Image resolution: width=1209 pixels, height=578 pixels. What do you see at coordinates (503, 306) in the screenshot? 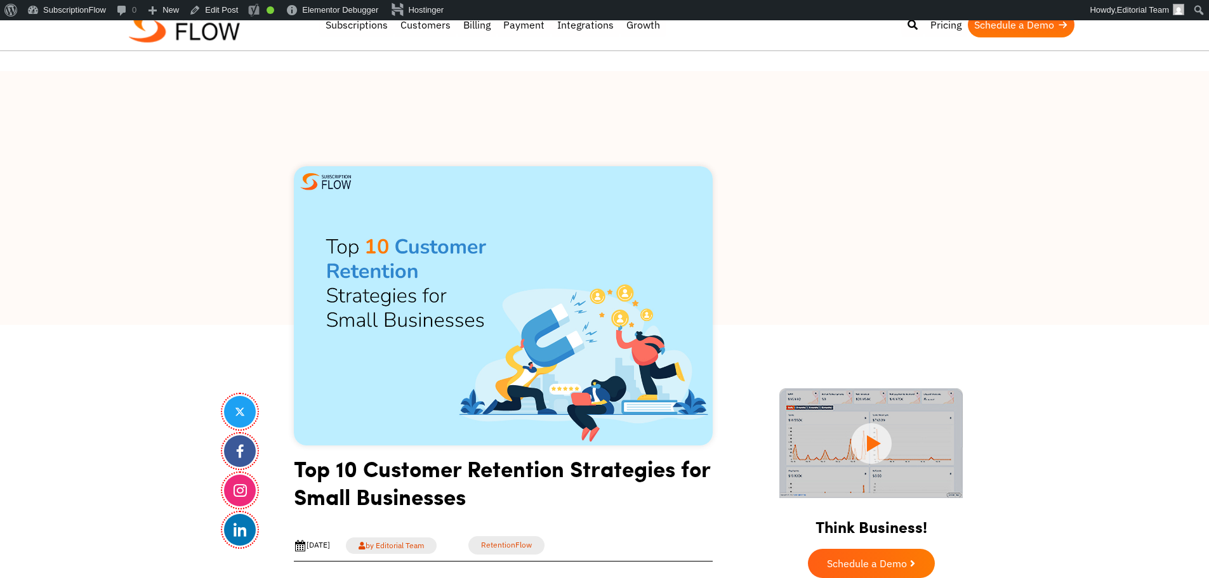
I see `img: Top 10 Customer Retention Strategies for Small Businesses` at bounding box center [503, 306].